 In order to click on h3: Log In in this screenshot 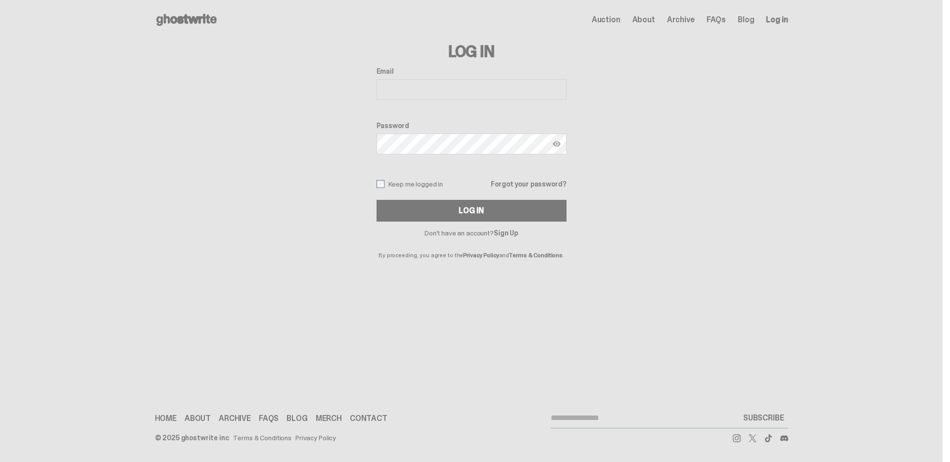, I will do `click(472, 51)`.